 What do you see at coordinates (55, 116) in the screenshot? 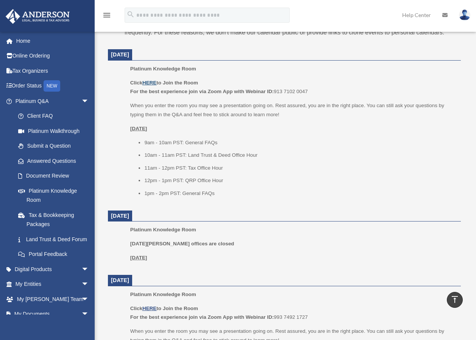
I see `a: Client FAQ` at bounding box center [55, 116].